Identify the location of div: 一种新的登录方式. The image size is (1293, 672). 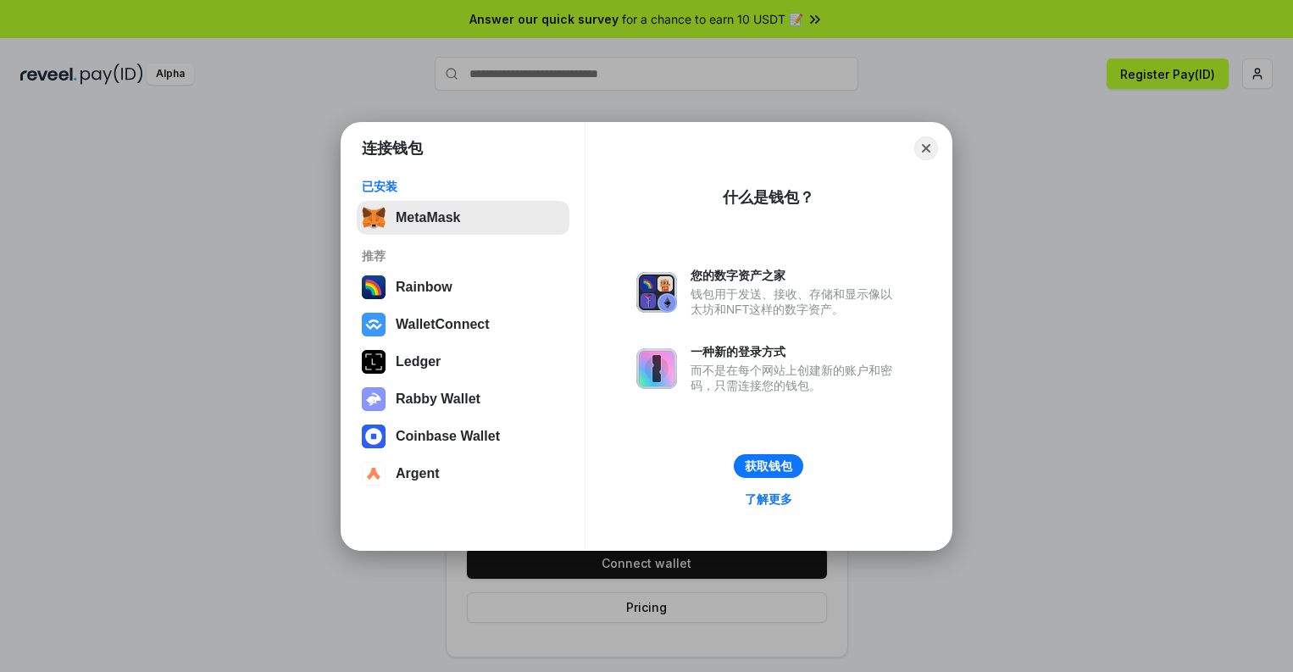
(796, 352).